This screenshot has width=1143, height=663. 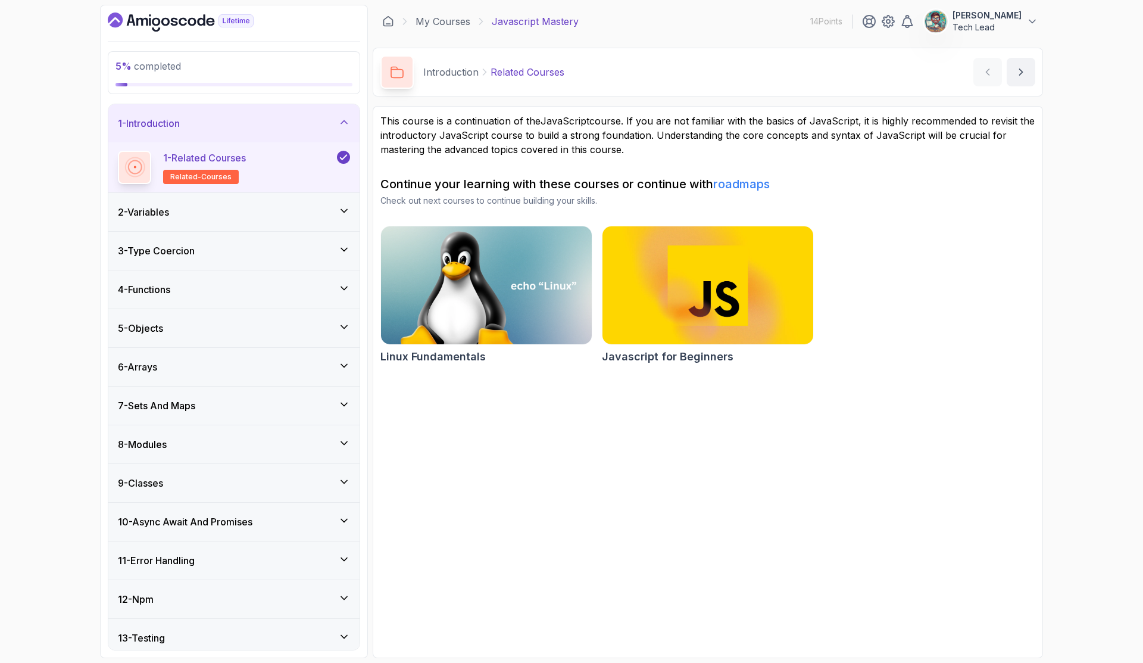 I want to click on h3: 10 - Async Await And Promises, so click(x=185, y=522).